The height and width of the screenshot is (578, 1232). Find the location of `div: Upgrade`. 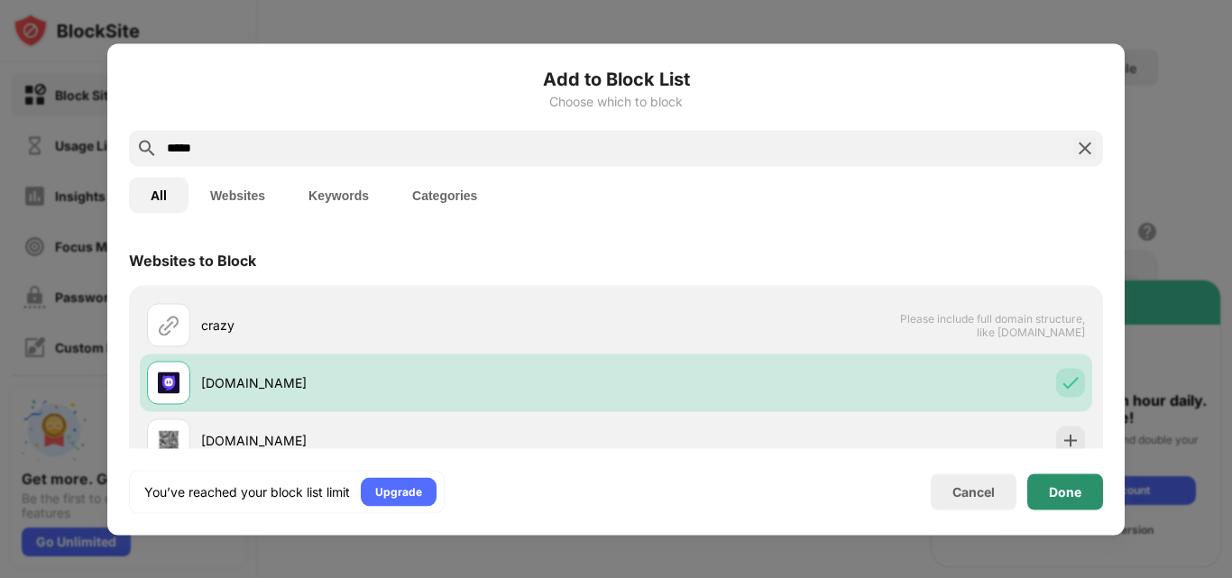

div: Upgrade is located at coordinates (399, 492).